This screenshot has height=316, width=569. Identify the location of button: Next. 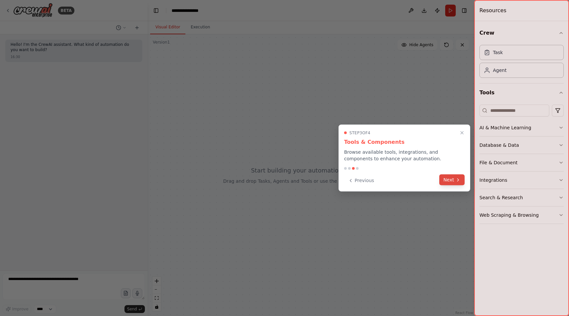
(452, 180).